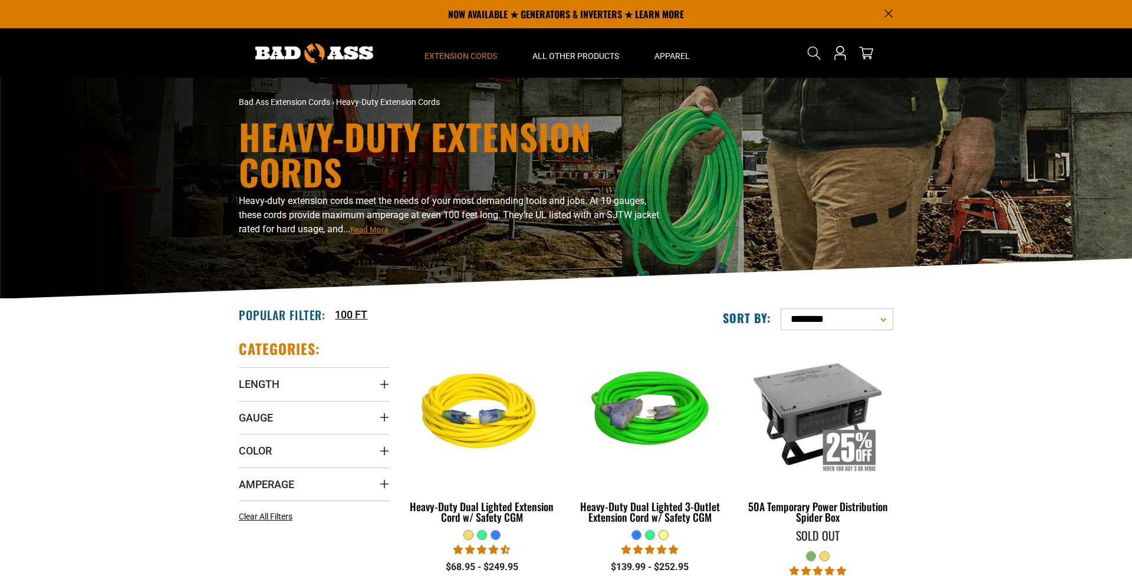 The width and height of the screenshot is (1132, 576). Describe the element at coordinates (449, 215) in the screenshot. I see `span: Heavy-duty extension cords meet the needs of your most demanding tools and jobs. At 10 gauges, th...` at that location.